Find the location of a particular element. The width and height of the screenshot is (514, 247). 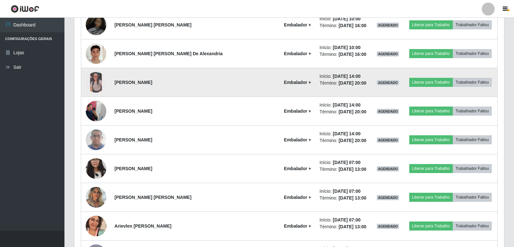

img: CoreUI Logo is located at coordinates (25, 9).